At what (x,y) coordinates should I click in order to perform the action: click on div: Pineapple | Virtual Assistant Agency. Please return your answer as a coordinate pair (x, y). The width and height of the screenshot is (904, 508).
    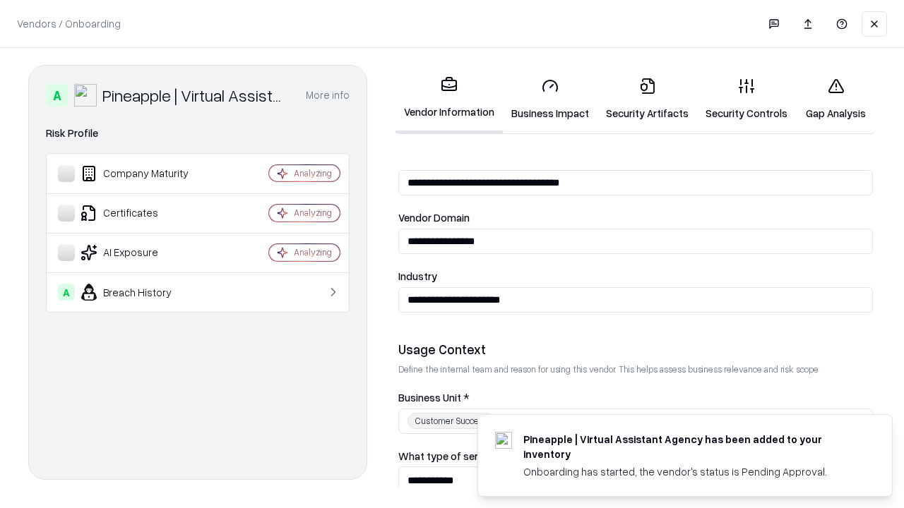
    Looking at the image, I should click on (196, 95).